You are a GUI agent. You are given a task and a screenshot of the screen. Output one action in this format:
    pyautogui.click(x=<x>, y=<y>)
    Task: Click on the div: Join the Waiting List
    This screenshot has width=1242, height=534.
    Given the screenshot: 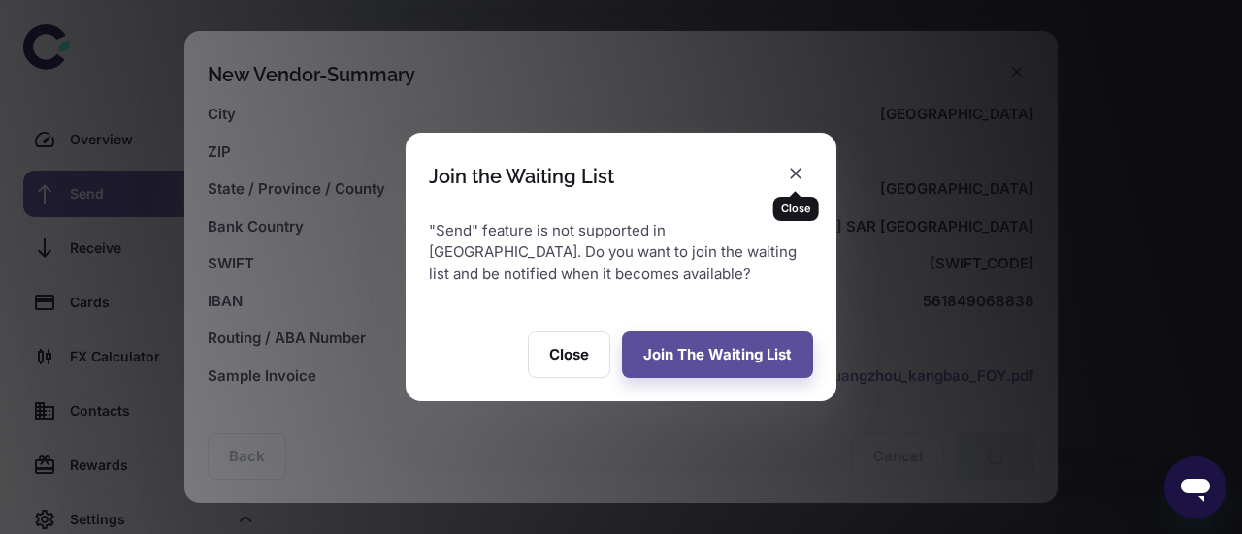 What is the action you would take?
    pyautogui.click(x=521, y=177)
    